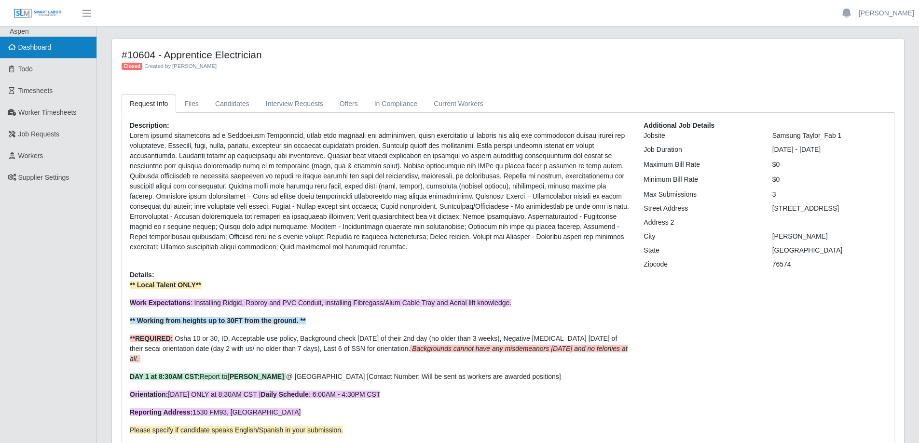 The image size is (919, 443). Describe the element at coordinates (700, 150) in the screenshot. I see `div: Job Duration` at that location.